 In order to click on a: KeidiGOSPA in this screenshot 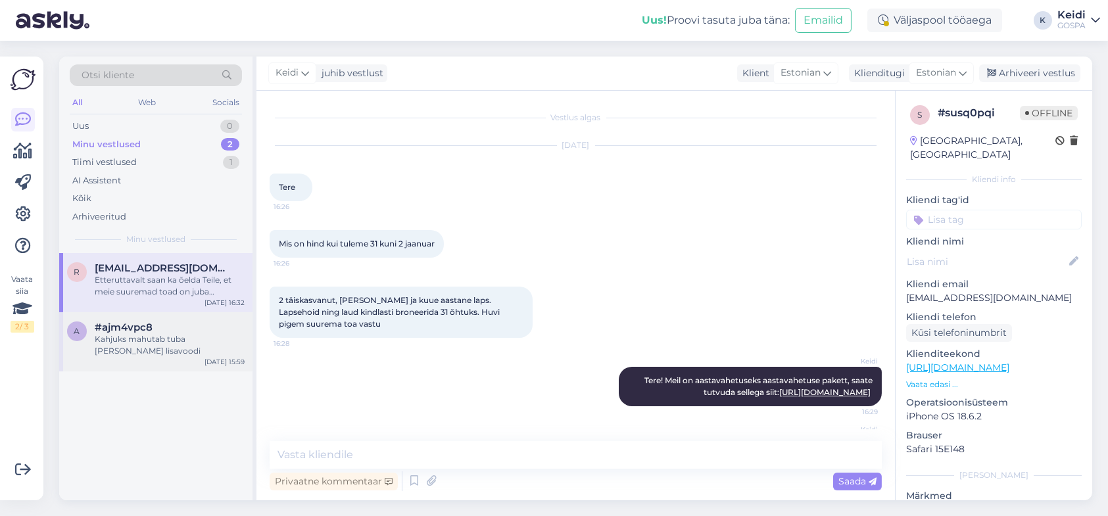, I will do `click(1079, 20)`.